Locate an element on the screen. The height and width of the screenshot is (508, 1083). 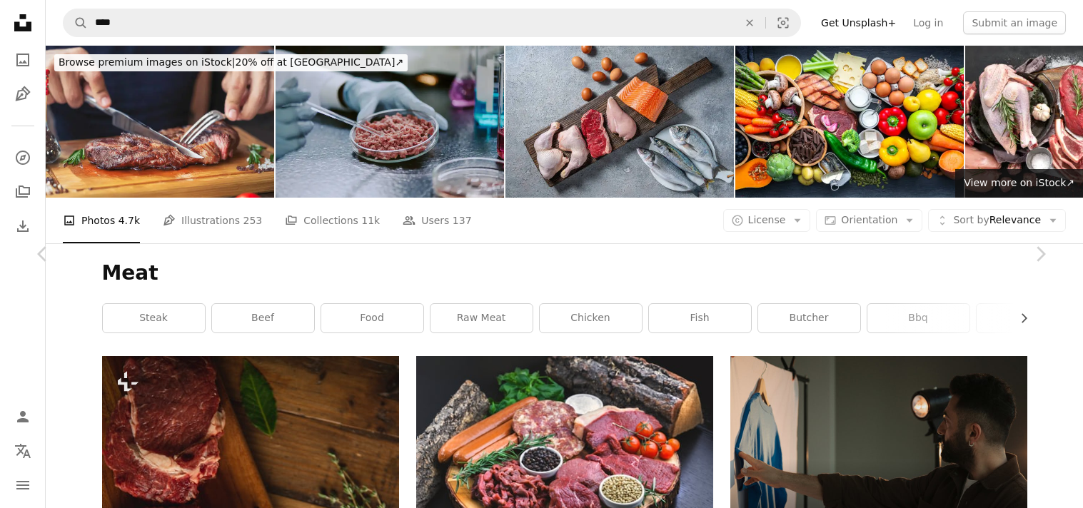
a: View more on iStock↗ is located at coordinates (1019, 184).